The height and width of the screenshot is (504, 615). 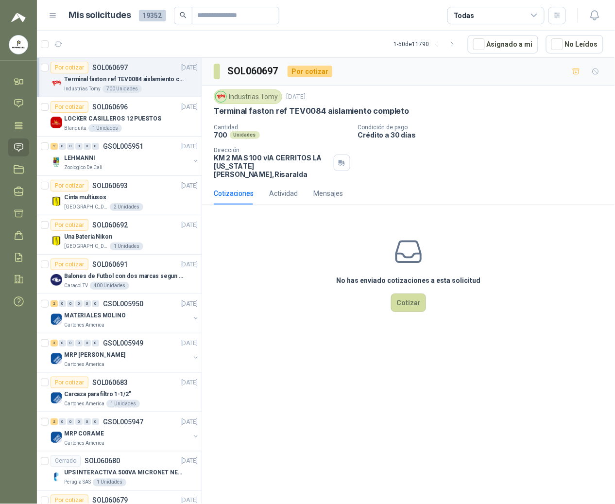 I want to click on p: Caracol TV, so click(x=76, y=286).